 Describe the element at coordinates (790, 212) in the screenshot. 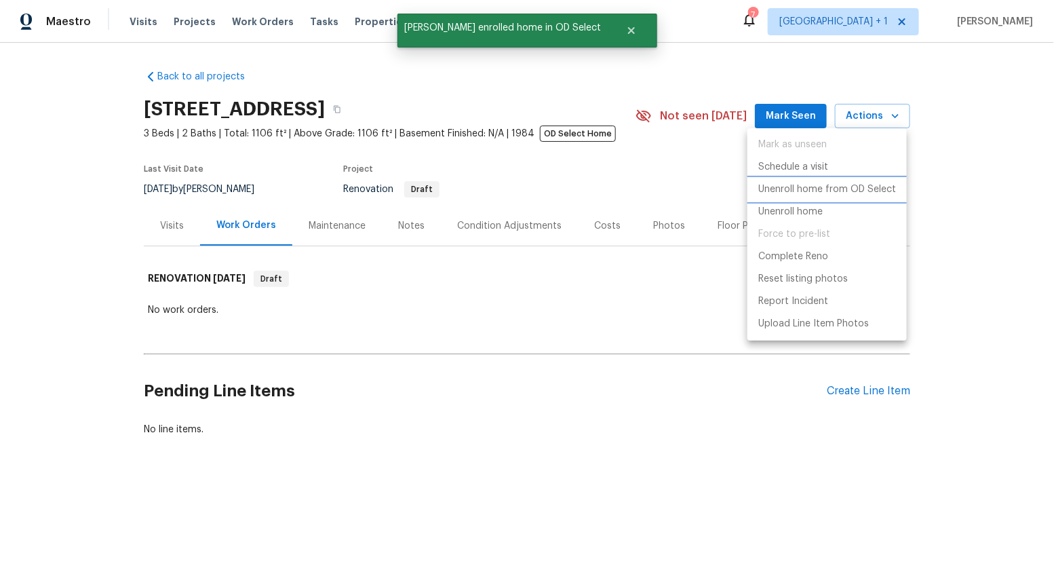

I see `p: Unenroll home` at that location.